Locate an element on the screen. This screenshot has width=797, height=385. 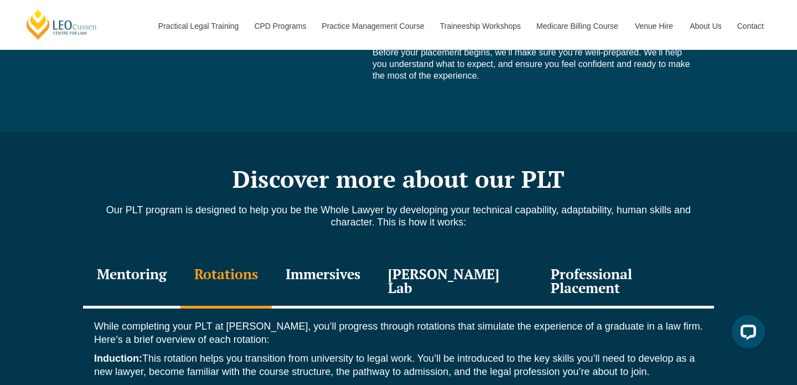
a: Practice Management Course is located at coordinates (373, 26).